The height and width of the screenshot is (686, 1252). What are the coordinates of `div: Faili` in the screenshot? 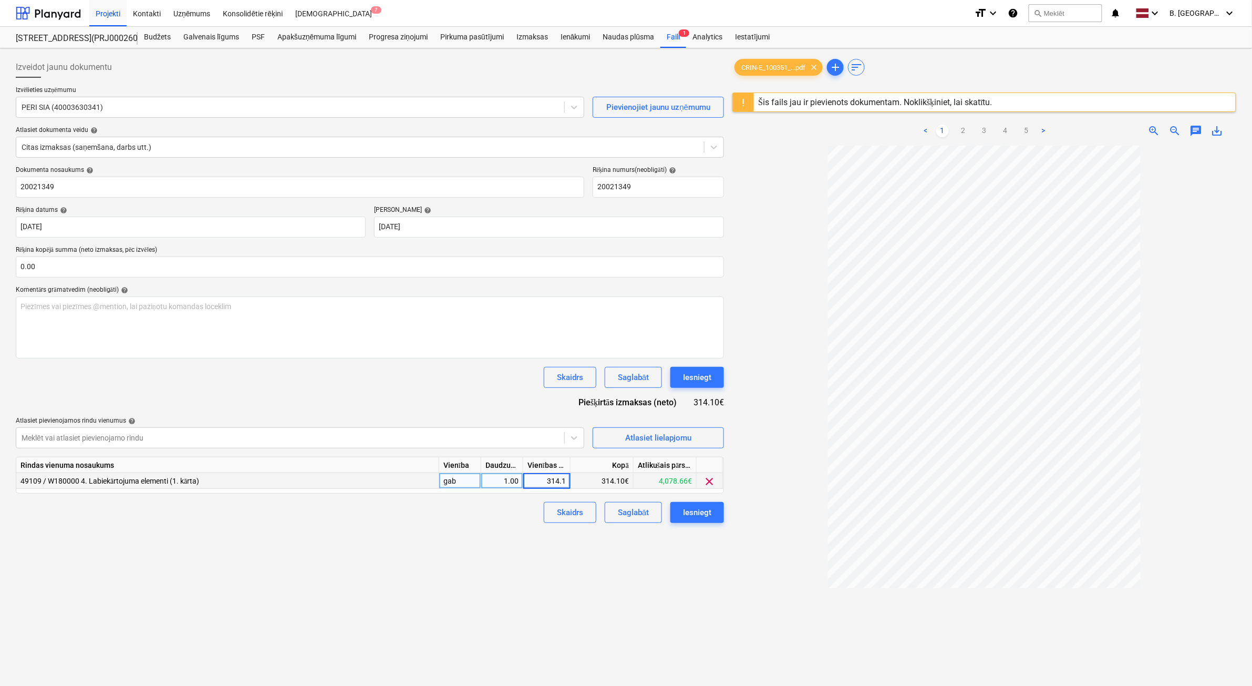 It's located at (673, 37).